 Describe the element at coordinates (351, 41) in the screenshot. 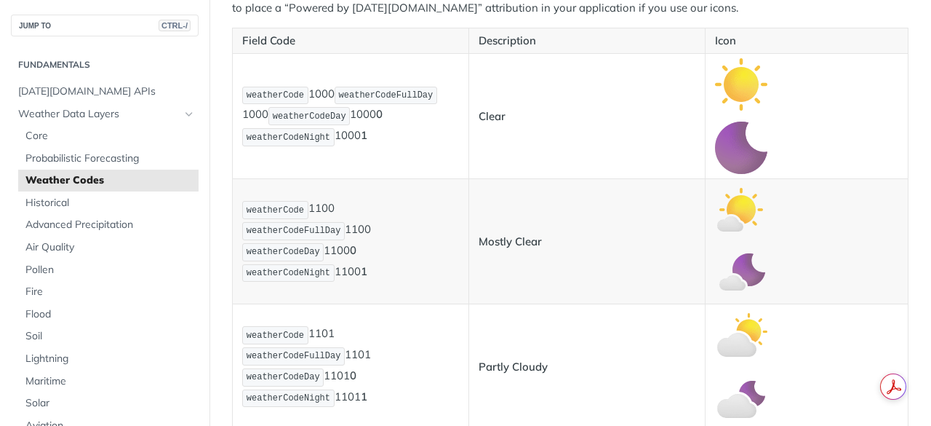

I see `p: Field Code` at that location.